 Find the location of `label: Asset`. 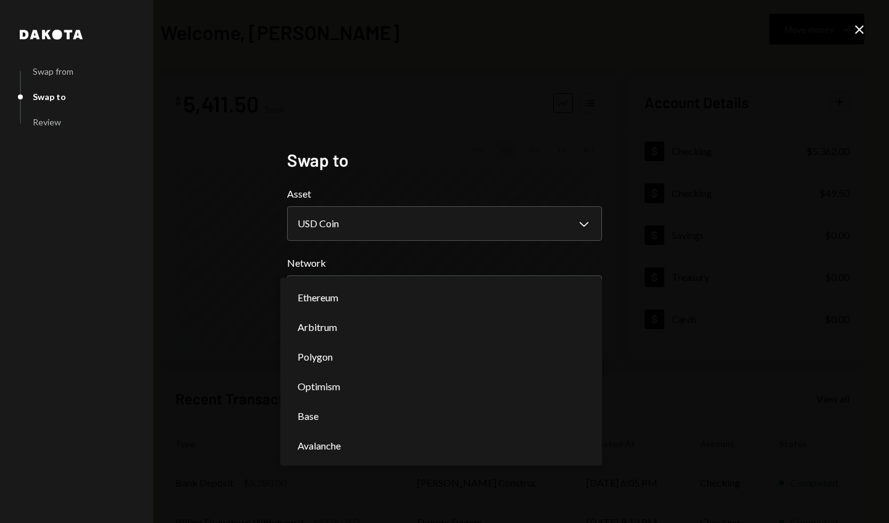

label: Asset is located at coordinates (444, 194).